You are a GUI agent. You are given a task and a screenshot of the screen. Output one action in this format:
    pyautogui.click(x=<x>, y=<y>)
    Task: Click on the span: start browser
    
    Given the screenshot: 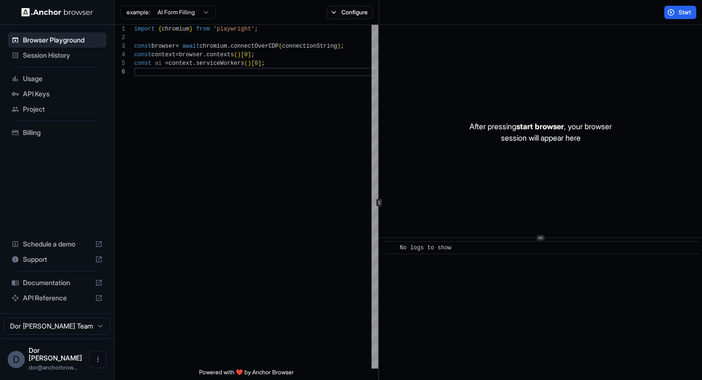 What is the action you would take?
    pyautogui.click(x=540, y=126)
    